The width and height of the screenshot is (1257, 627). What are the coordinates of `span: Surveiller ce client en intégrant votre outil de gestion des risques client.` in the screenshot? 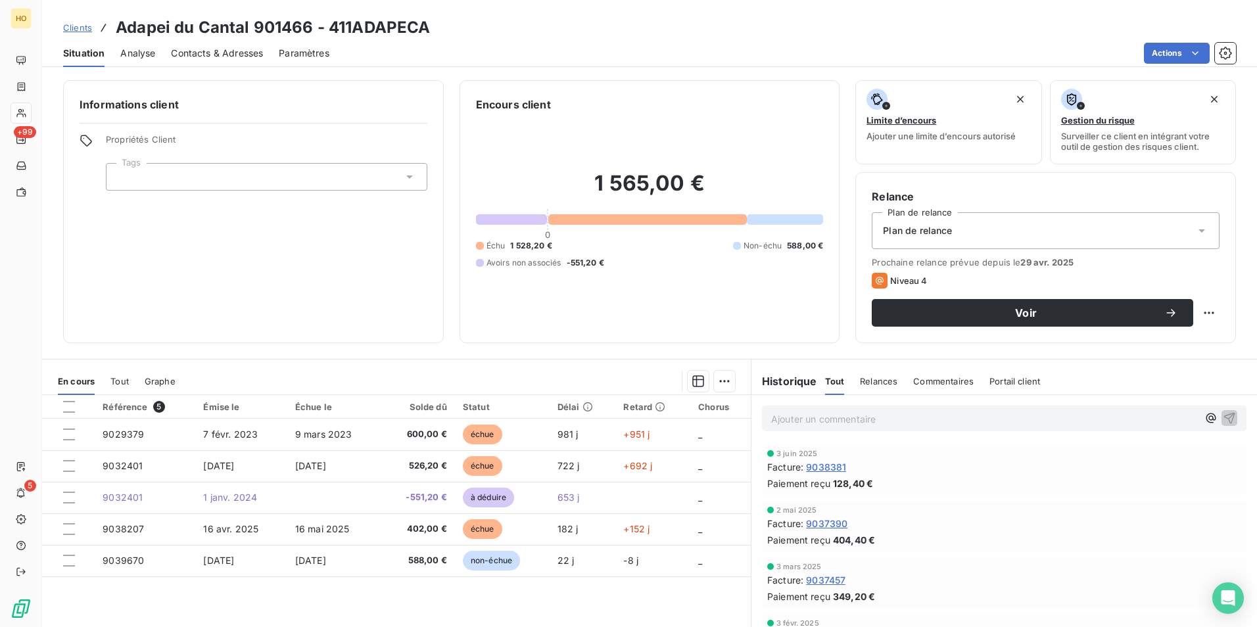 It's located at (1143, 141).